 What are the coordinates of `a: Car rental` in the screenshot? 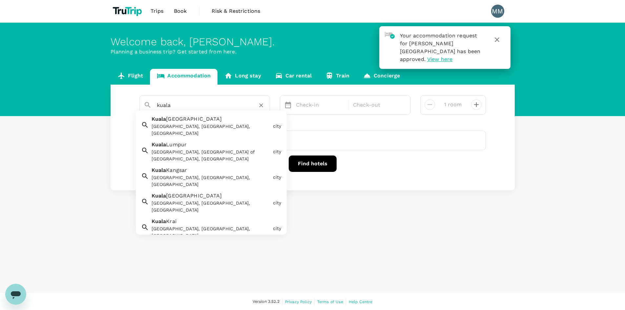 It's located at (293, 77).